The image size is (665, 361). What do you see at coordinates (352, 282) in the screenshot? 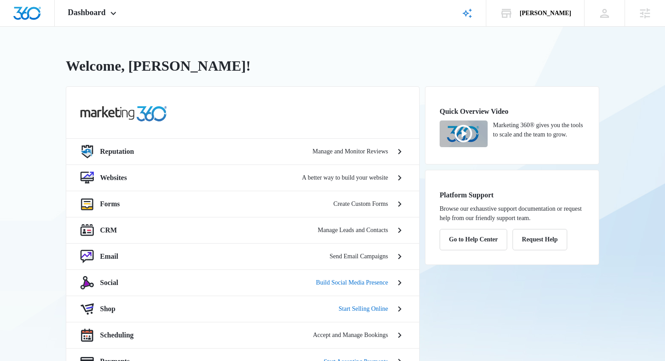
I see `p: Build Social Media Presence` at bounding box center [352, 282].